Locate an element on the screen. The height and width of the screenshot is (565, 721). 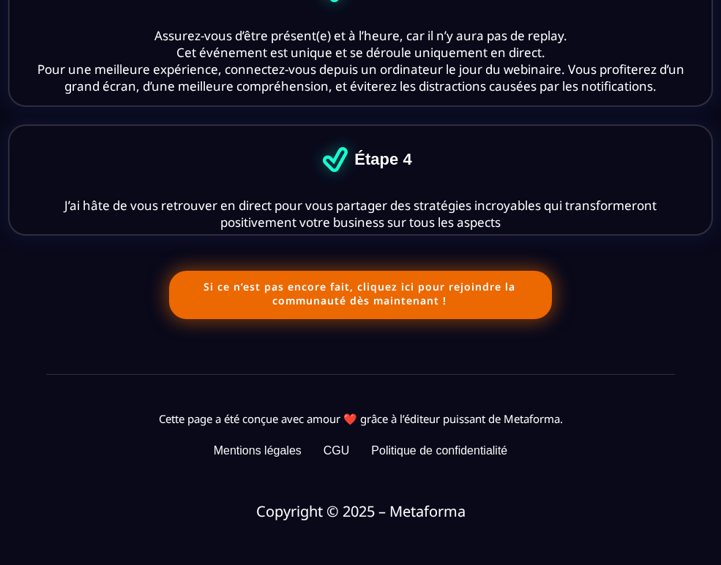
div: CGU is located at coordinates (337, 451).